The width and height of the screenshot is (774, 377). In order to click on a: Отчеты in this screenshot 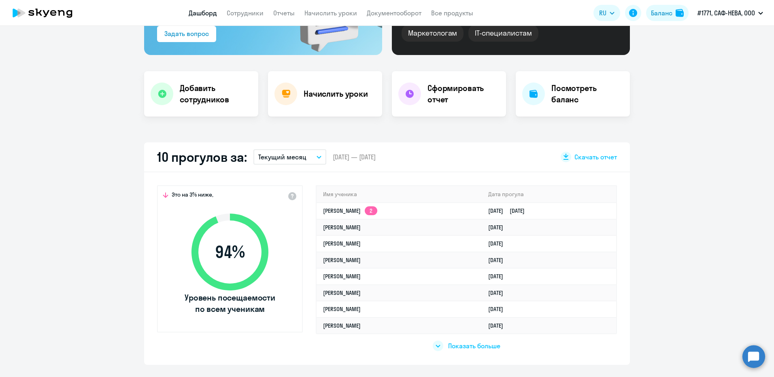, I will do `click(284, 13)`.